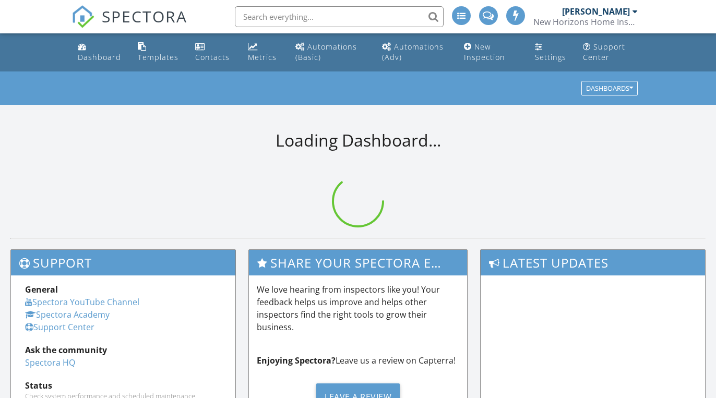 The height and width of the screenshot is (398, 716). What do you see at coordinates (585, 22) in the screenshot?
I see `div: New Horizons Home Inspections` at bounding box center [585, 22].